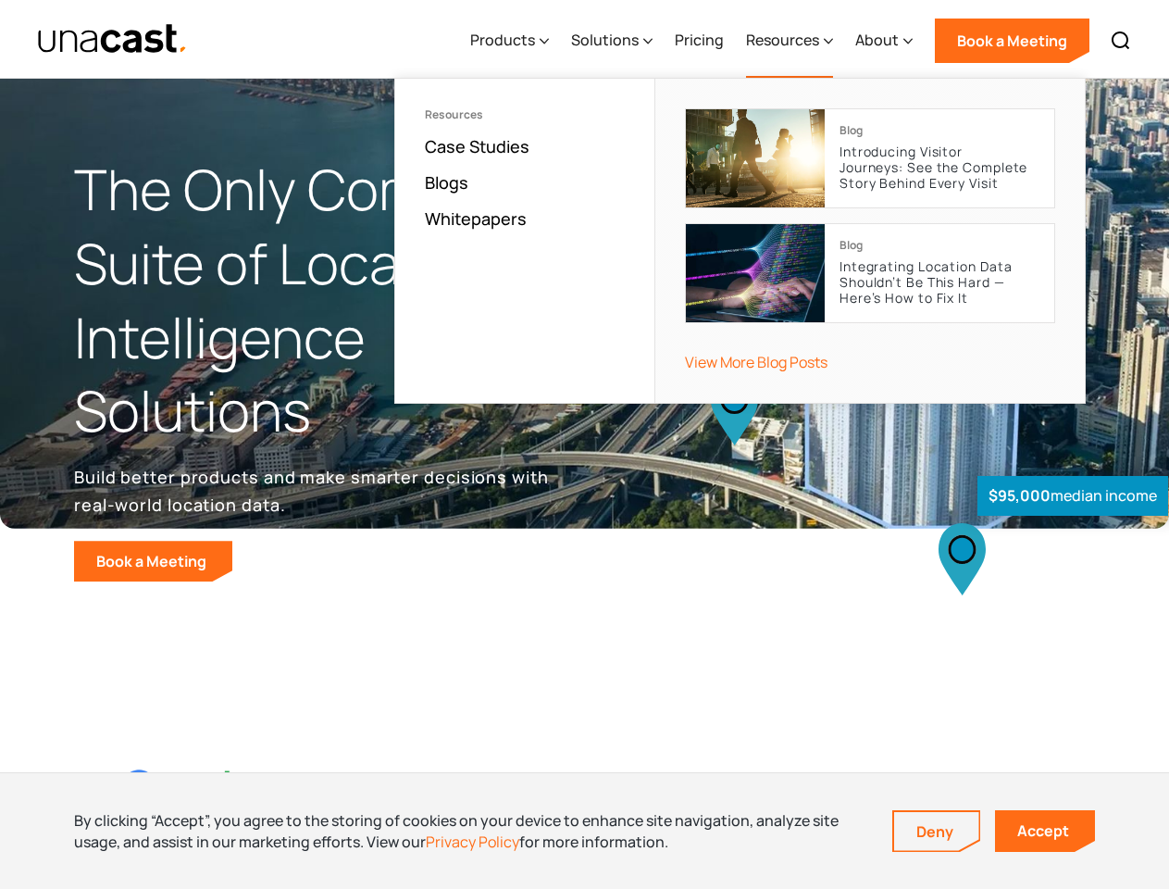  Describe the element at coordinates (1121, 41) in the screenshot. I see `img: Search icon` at that location.